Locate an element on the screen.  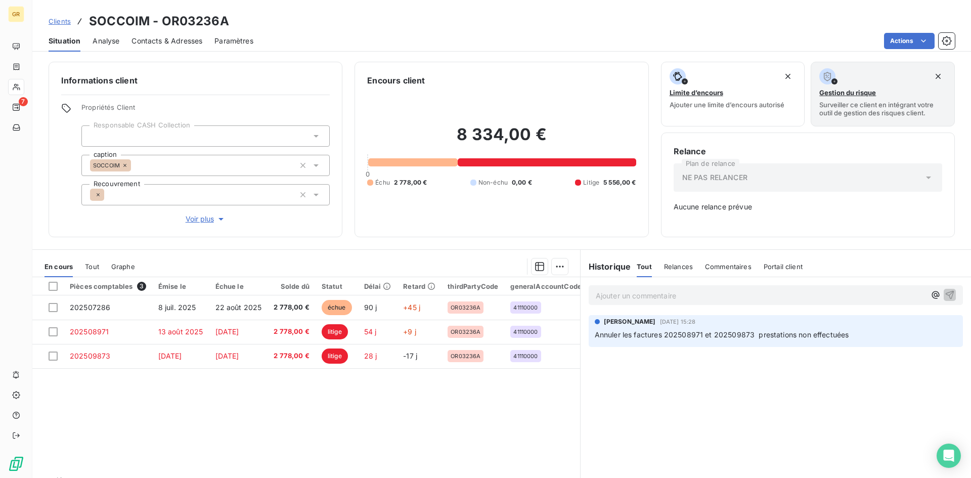
h6: Encours client is located at coordinates (396, 80).